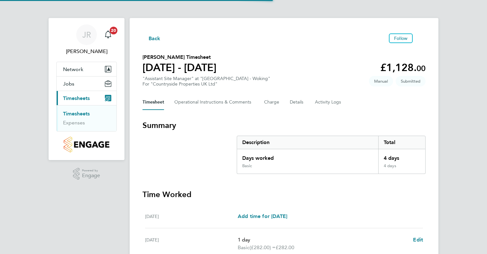 This screenshot has height=254, width=487. I want to click on button: Network, so click(86, 69).